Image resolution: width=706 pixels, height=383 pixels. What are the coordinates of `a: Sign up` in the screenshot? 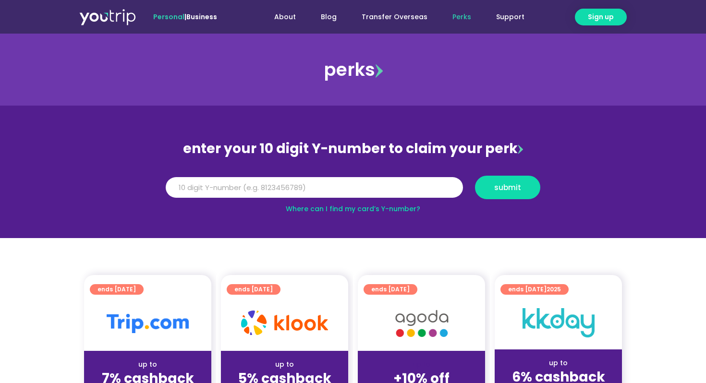 It's located at (601, 17).